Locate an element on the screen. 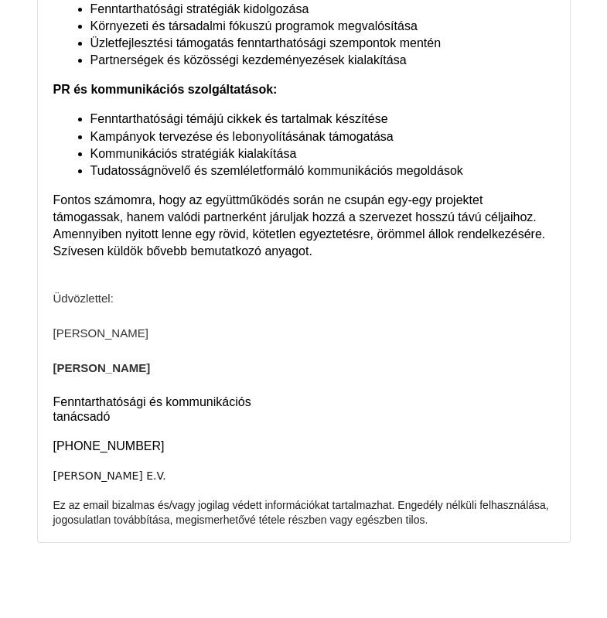  span: PR és kommunikációs szolgáltatások: is located at coordinates (165, 89).